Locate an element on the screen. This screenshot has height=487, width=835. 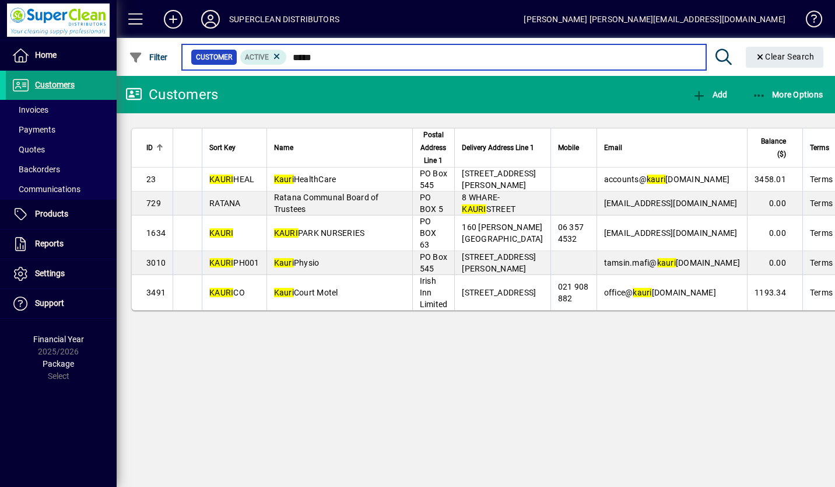
a: Support is located at coordinates (61, 303).